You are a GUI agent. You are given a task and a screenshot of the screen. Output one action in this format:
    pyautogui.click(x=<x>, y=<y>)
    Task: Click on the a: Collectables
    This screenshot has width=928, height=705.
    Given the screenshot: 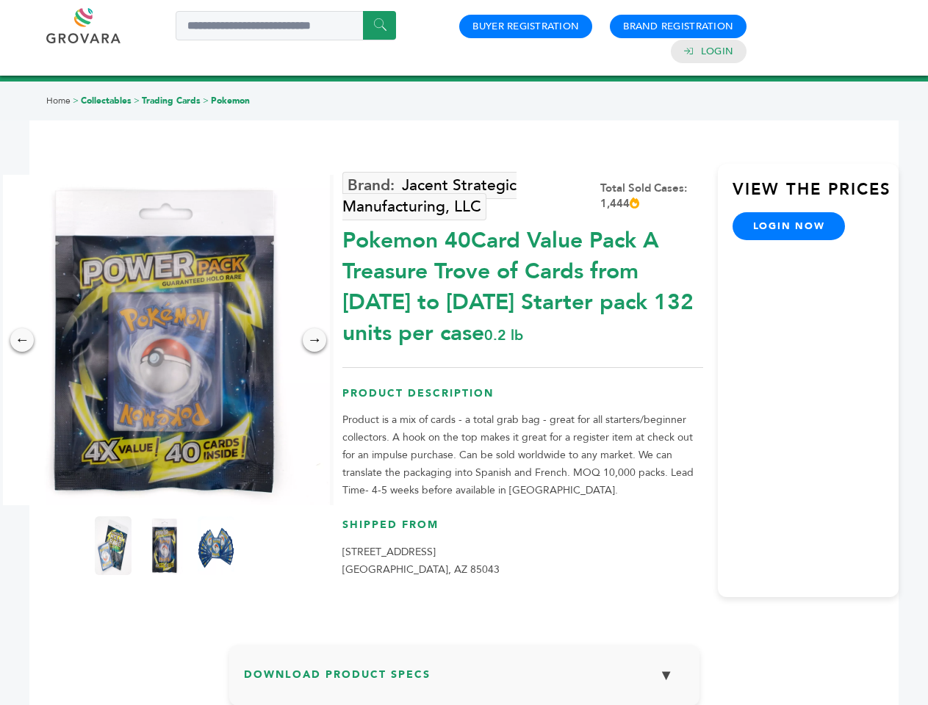 What is the action you would take?
    pyautogui.click(x=106, y=101)
    